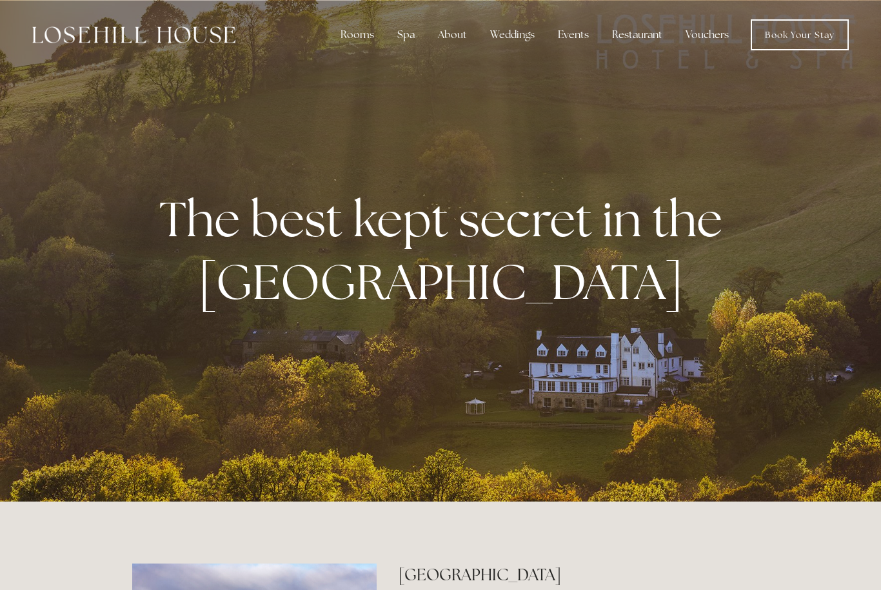  I want to click on a: Vouchers, so click(707, 35).